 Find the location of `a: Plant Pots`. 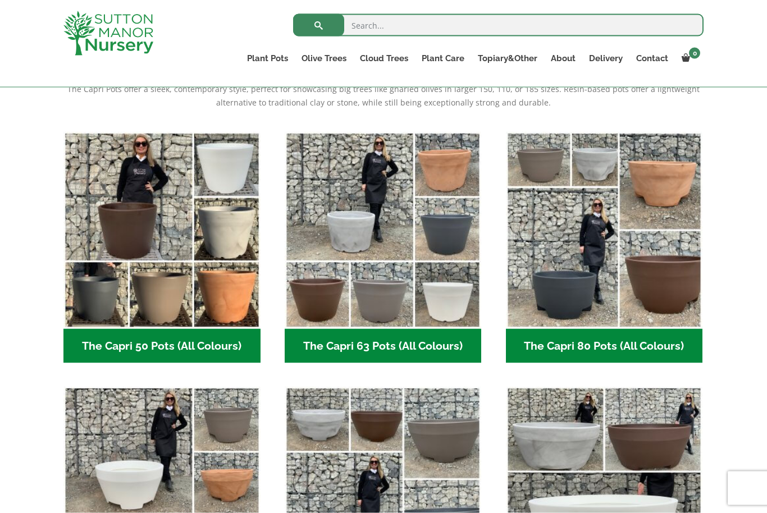

a: Plant Pots is located at coordinates (267, 58).